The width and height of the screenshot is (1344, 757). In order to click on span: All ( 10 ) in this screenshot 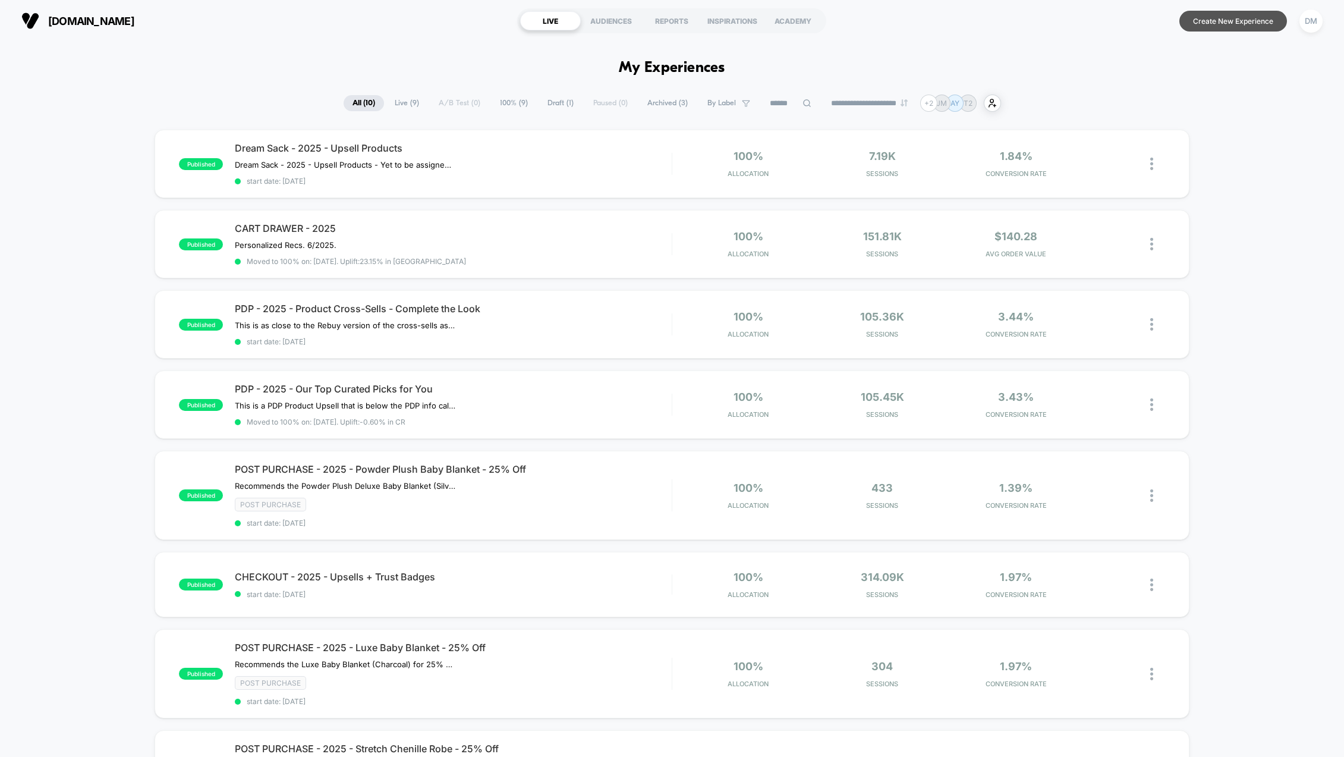, I will do `click(364, 103)`.